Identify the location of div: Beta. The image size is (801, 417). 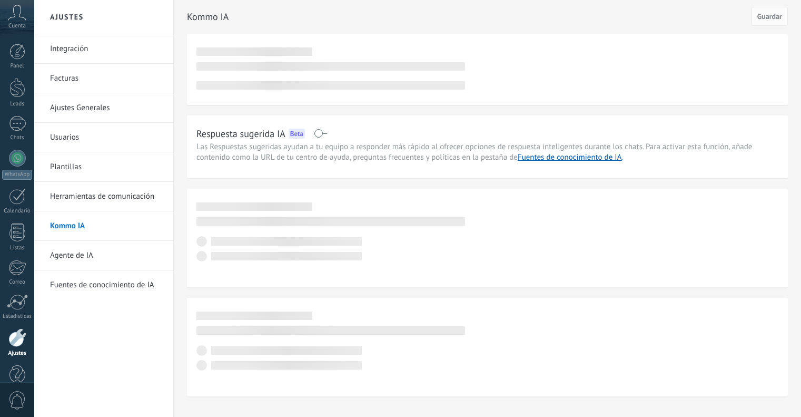
(296, 133).